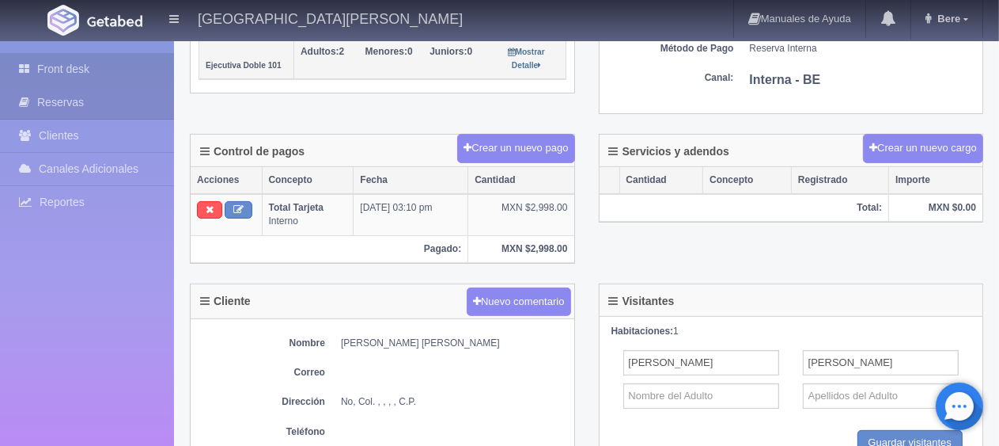 The image size is (999, 446). Describe the element at coordinates (527, 59) in the screenshot. I see `small: Mostrar Detalle` at that location.